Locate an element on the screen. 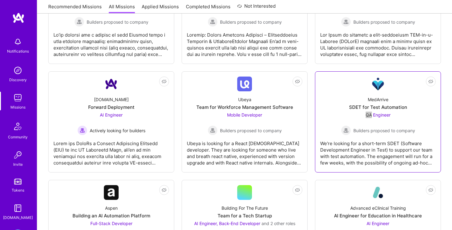 The height and width of the screenshot is (230, 452). img: discovery is located at coordinates (18, 70).